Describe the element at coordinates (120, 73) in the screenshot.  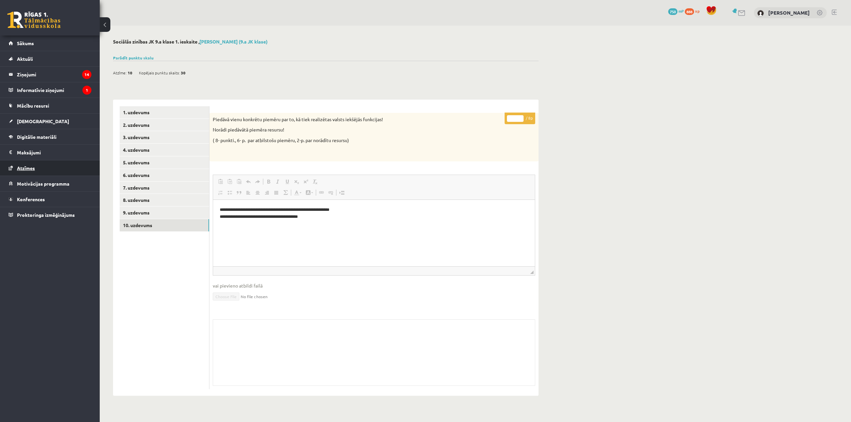
I see `span: Atzīme:` at that location.